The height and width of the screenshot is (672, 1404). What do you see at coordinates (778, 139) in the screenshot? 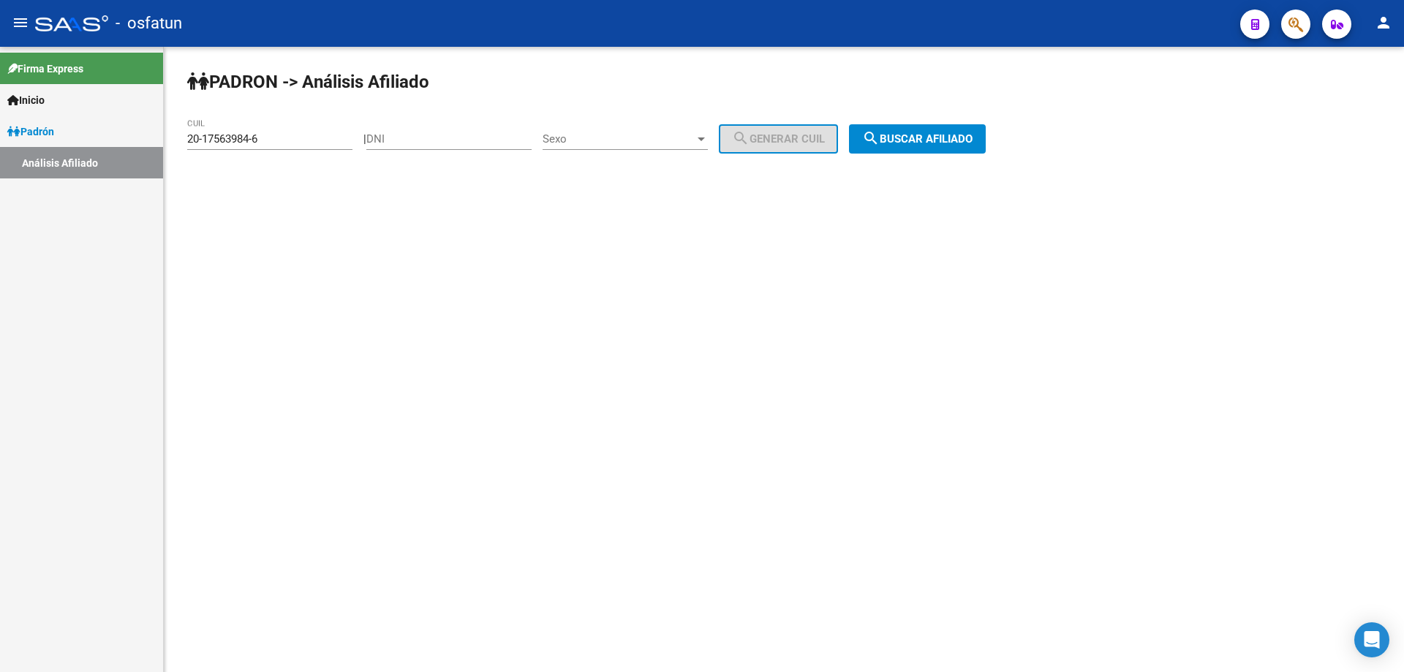
I see `button: Generar CUIL` at bounding box center [778, 139].